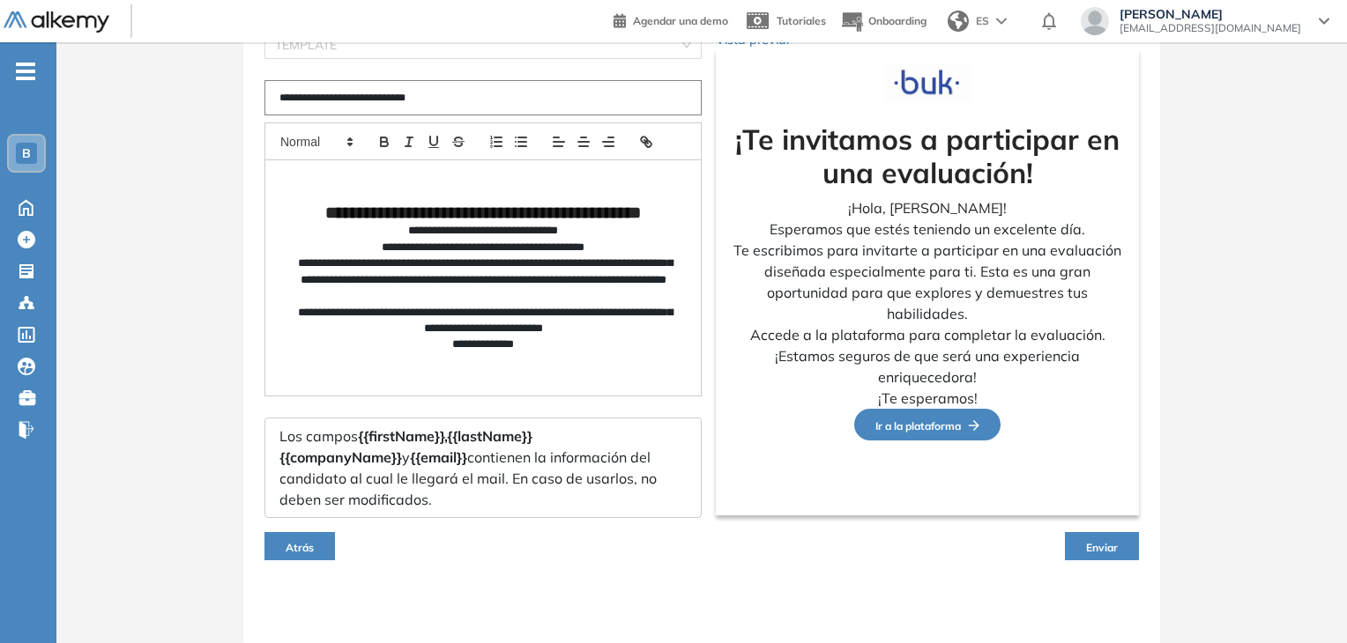 The width and height of the screenshot is (1347, 643). I want to click on strong: ¡Te invitamos a participar en una evaluación!, so click(927, 156).